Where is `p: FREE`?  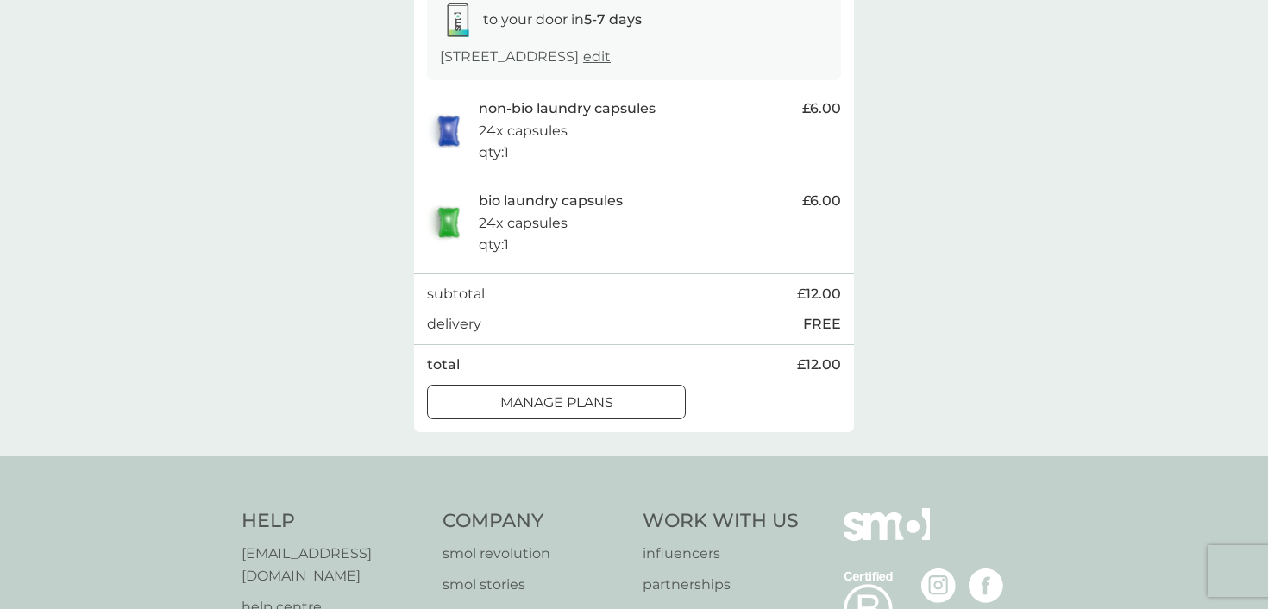 p: FREE is located at coordinates (822, 324).